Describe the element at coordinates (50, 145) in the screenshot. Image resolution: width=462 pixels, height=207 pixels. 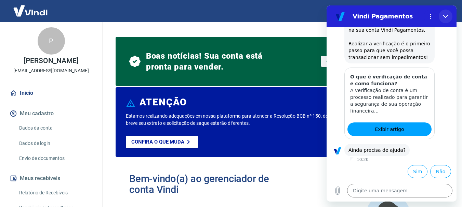
I see `span: Ainda precisa de ajuda?` at that location.